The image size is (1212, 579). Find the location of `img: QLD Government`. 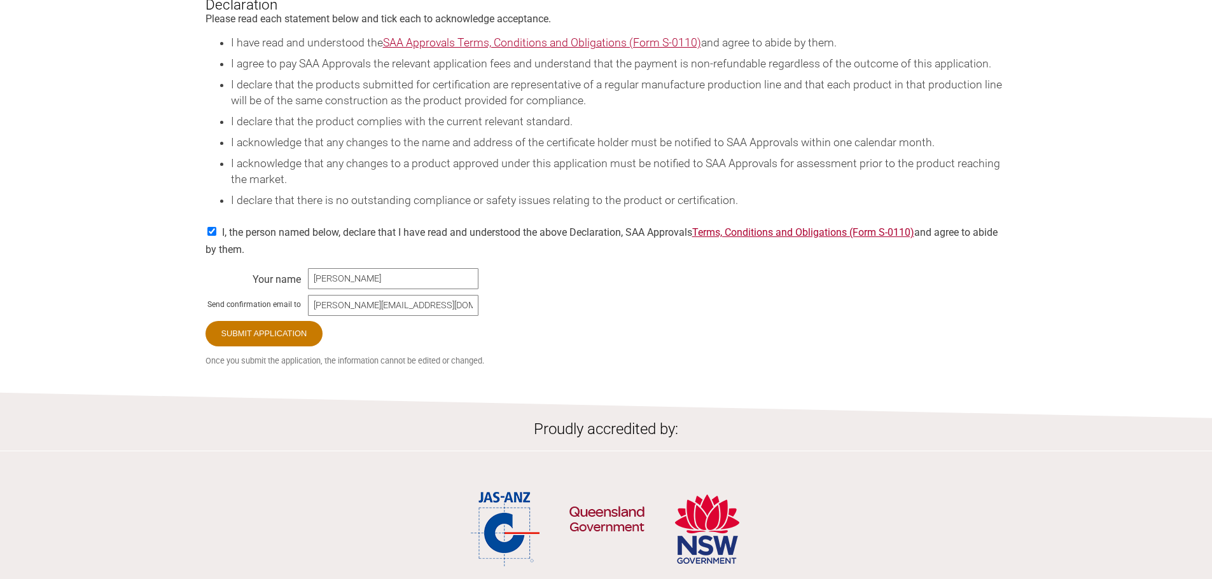

img: QLD Government is located at coordinates (607, 522).